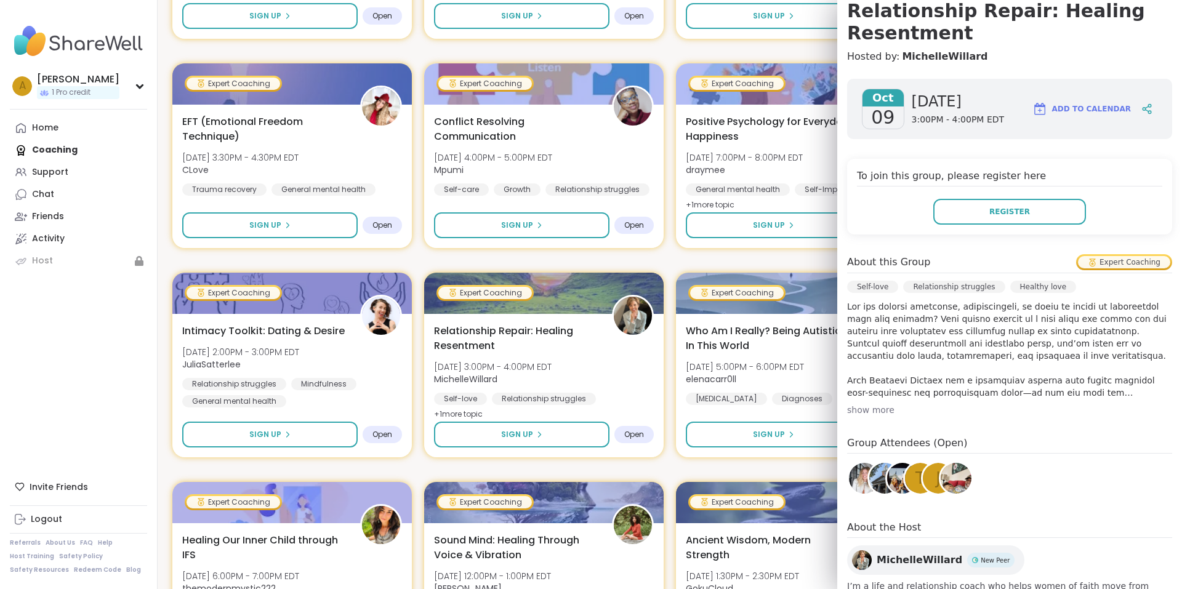 The height and width of the screenshot is (589, 1182). Describe the element at coordinates (920, 478) in the screenshot. I see `span: t` at that location.